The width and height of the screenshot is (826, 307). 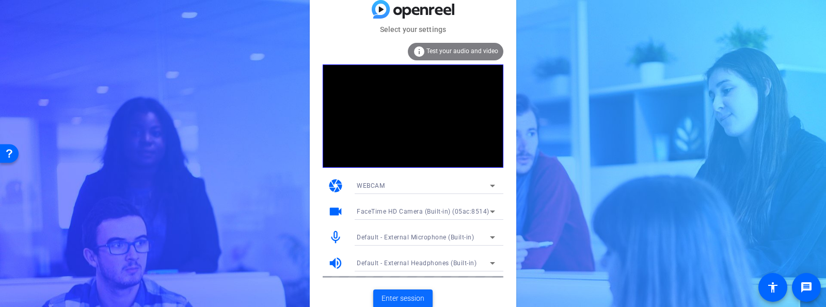 I want to click on span: FaceTime HD Camera (Built-in) (05ac:8514), so click(x=423, y=212).